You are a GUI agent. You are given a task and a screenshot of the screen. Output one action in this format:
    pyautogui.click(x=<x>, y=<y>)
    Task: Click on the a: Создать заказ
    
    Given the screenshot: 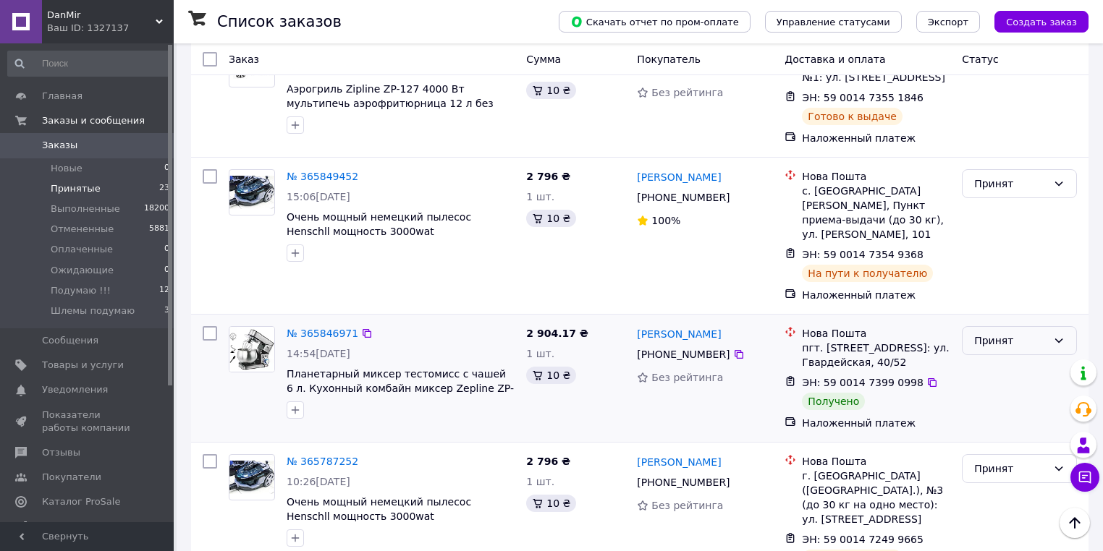 What is the action you would take?
    pyautogui.click(x=1034, y=21)
    